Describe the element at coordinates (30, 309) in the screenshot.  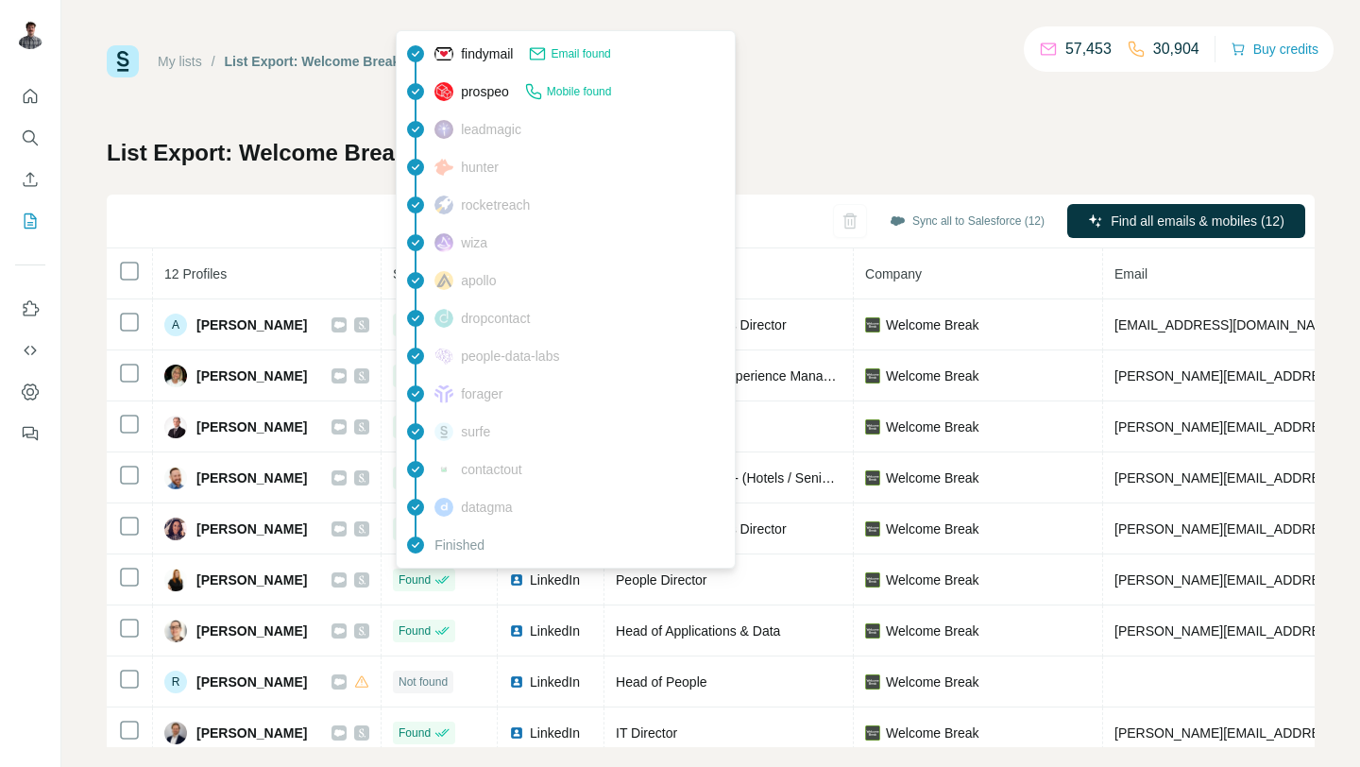
I see `button: Use Surfe on LinkedIn` at that location.